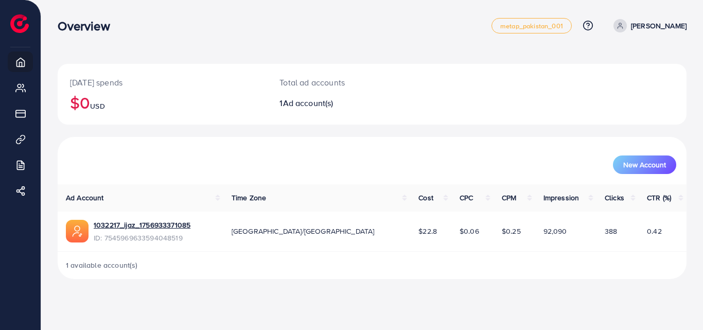 This screenshot has height=330, width=703. What do you see at coordinates (142, 238) in the screenshot?
I see `span: ID: 7545969633594048519` at bounding box center [142, 238].